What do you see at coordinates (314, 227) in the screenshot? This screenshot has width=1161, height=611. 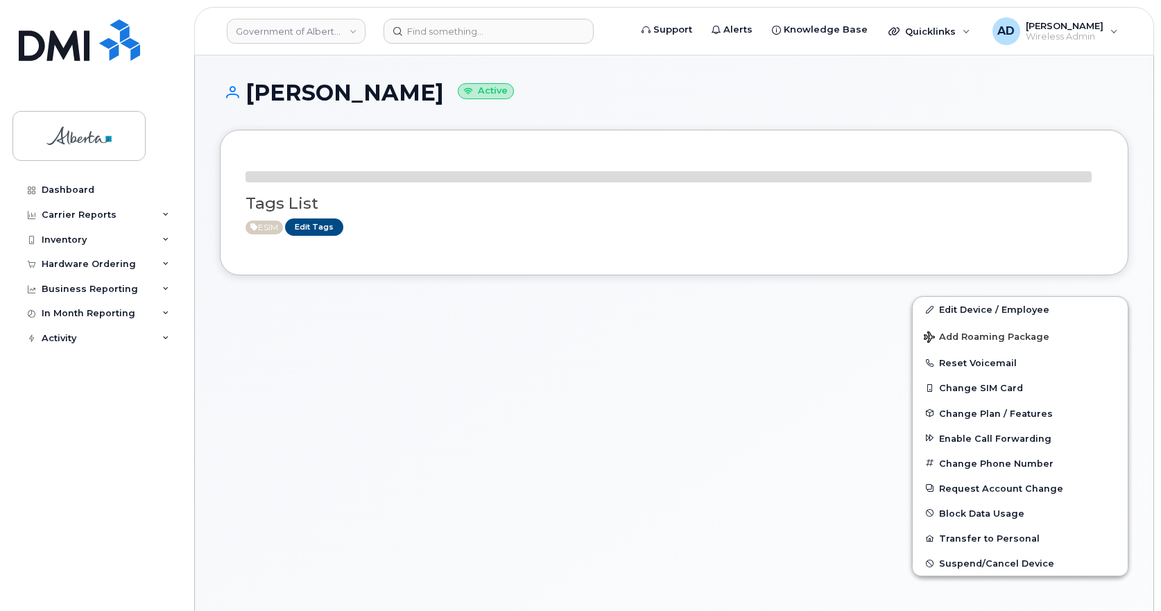 I see `a: Edit Tags` at bounding box center [314, 227].